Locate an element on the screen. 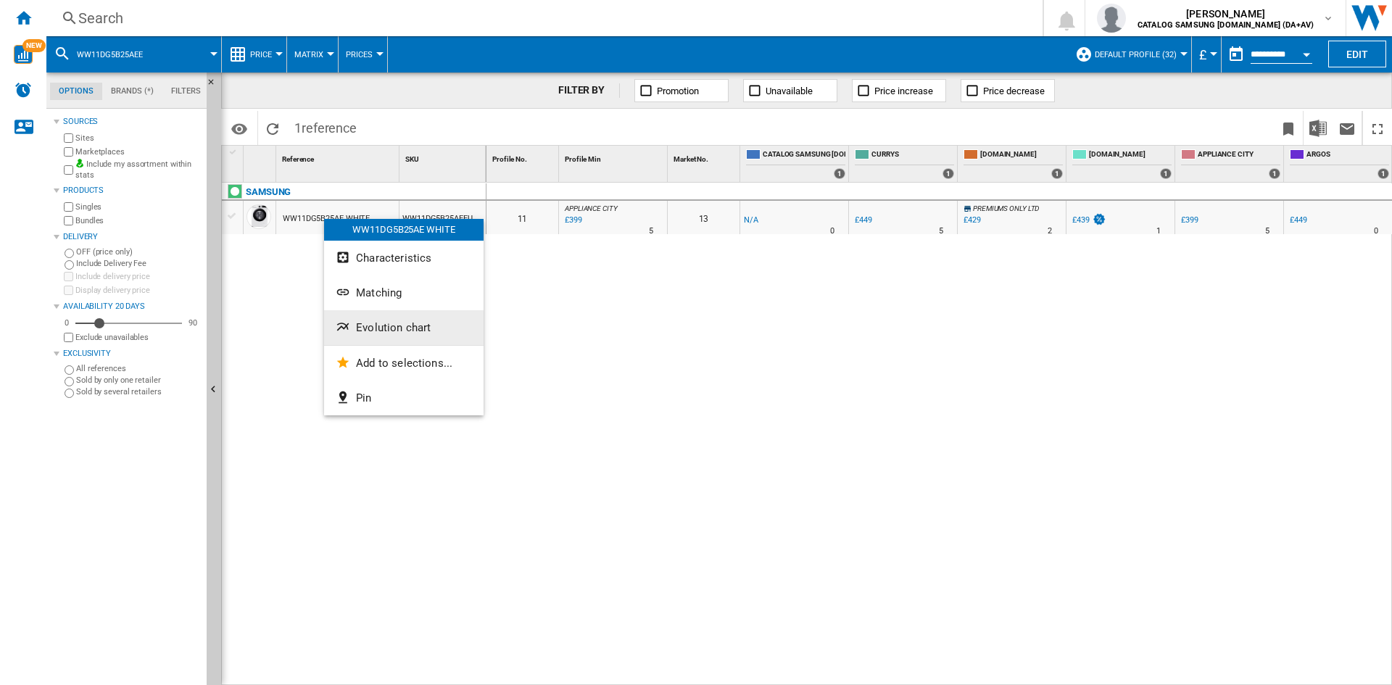 The image size is (1392, 685). span: Pin is located at coordinates (363, 398).